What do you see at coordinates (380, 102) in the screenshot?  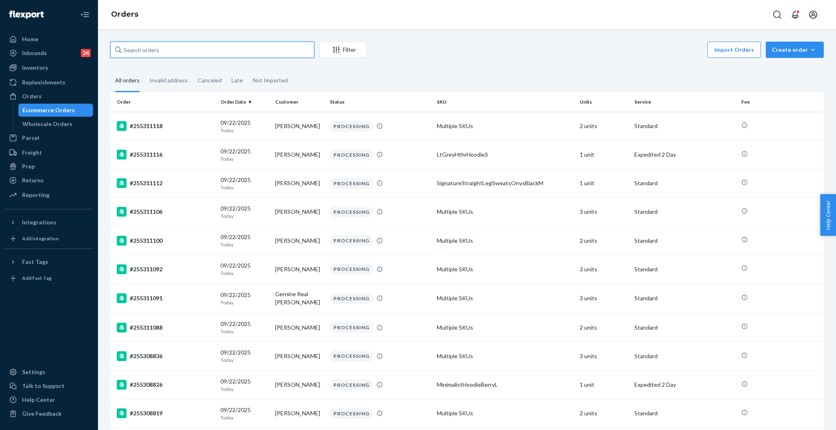 I see `th: Status` at bounding box center [380, 102].